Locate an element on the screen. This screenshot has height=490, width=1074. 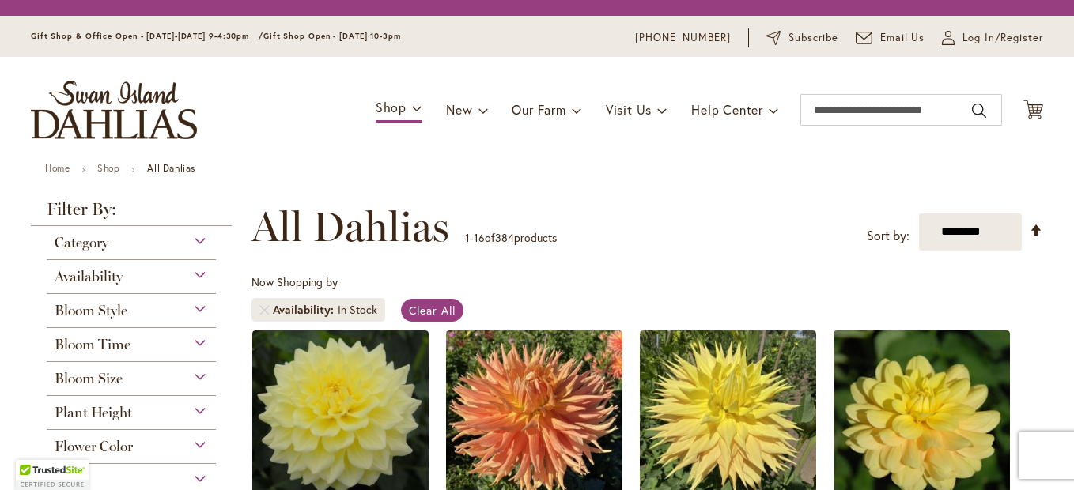
span: New is located at coordinates (459, 109).